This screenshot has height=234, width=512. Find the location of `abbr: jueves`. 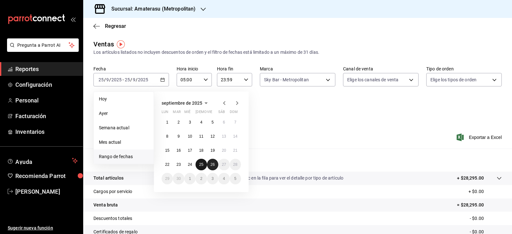

abbr: jueves is located at coordinates (215, 113).